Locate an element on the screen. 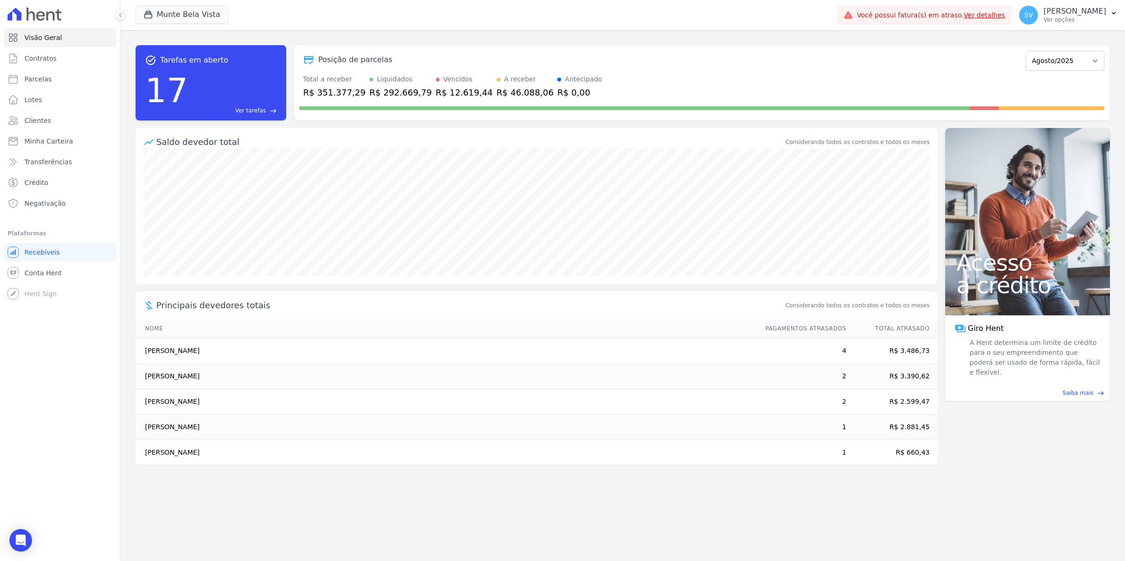  span: task_alt is located at coordinates (151, 60).